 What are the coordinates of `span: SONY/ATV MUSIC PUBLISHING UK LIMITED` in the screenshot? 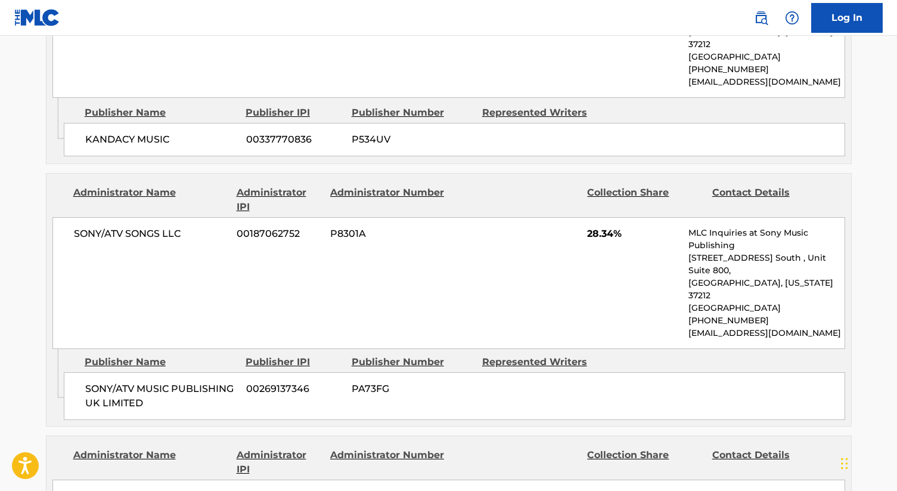 It's located at (161, 396).